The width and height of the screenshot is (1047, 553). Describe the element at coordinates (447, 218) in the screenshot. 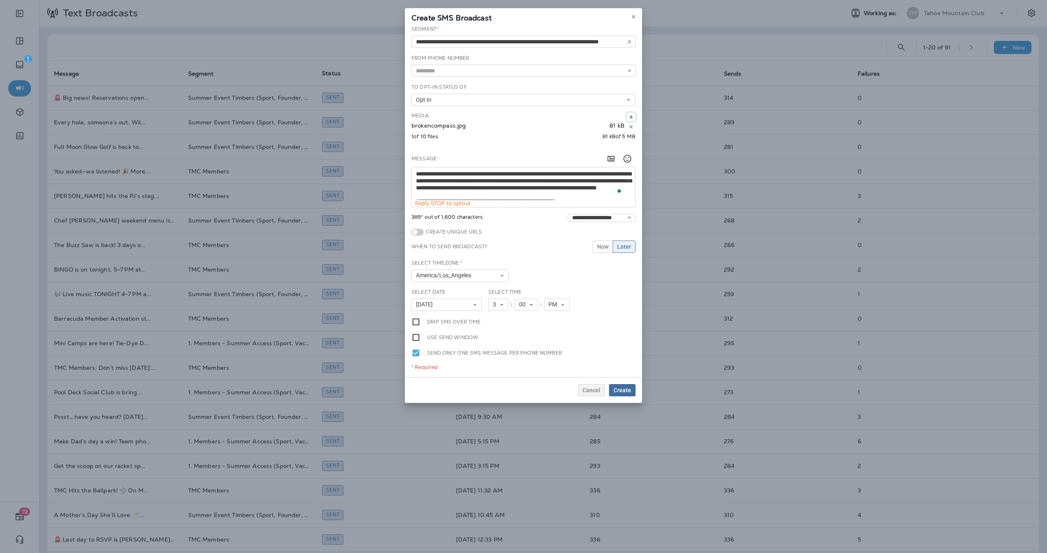

I see `span: 389 * out of 1,600 characters` at that location.